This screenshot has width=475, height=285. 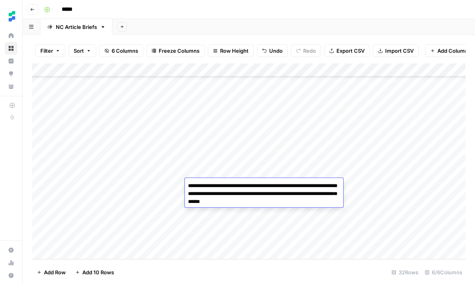 I want to click on button: Help + Support, so click(x=11, y=275).